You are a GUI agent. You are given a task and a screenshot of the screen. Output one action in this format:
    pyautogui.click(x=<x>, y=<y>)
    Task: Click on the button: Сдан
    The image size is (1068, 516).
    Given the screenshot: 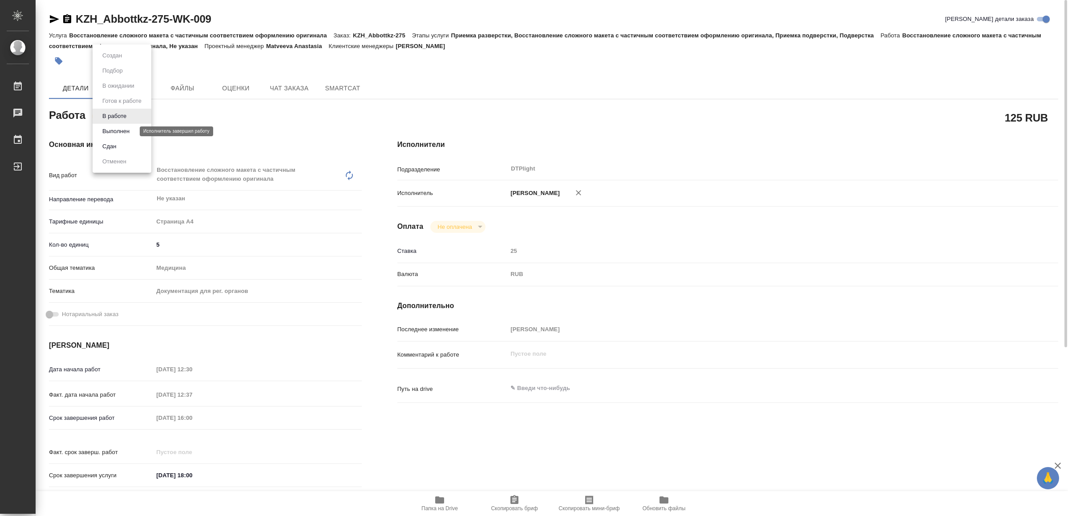 What is the action you would take?
    pyautogui.click(x=109, y=146)
    